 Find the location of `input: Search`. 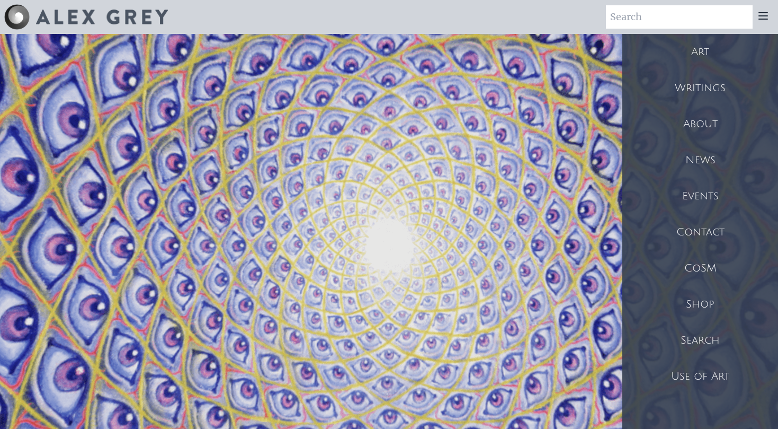

input: Search is located at coordinates (679, 17).